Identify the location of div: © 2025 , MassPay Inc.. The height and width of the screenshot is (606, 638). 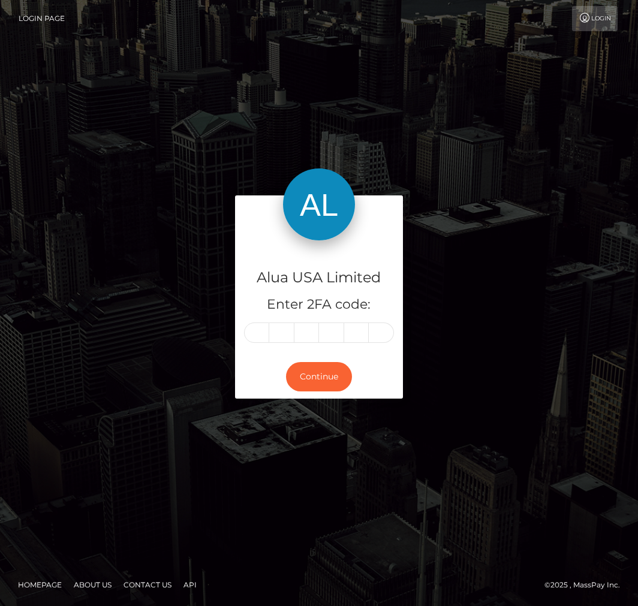
(587, 585).